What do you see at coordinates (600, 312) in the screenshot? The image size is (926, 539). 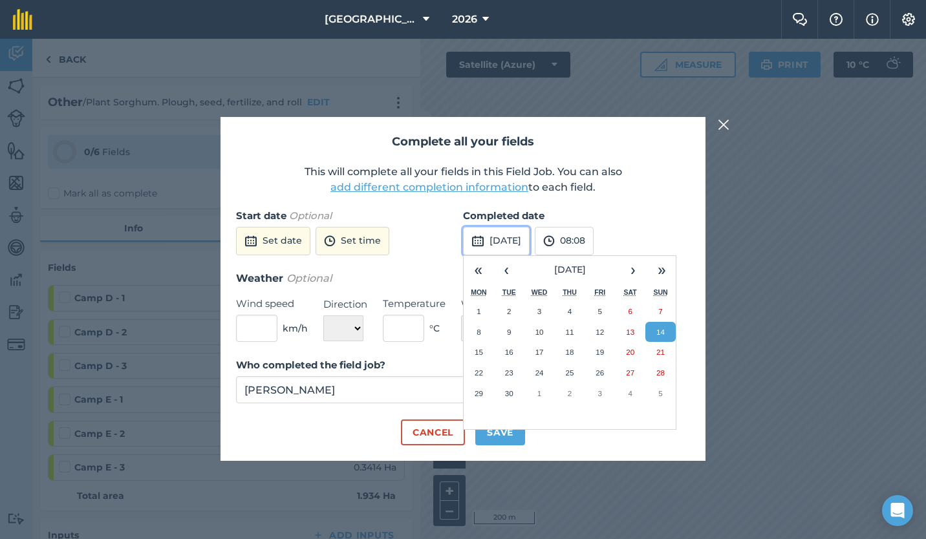 I see `button: 5 September 2025` at bounding box center [600, 312].